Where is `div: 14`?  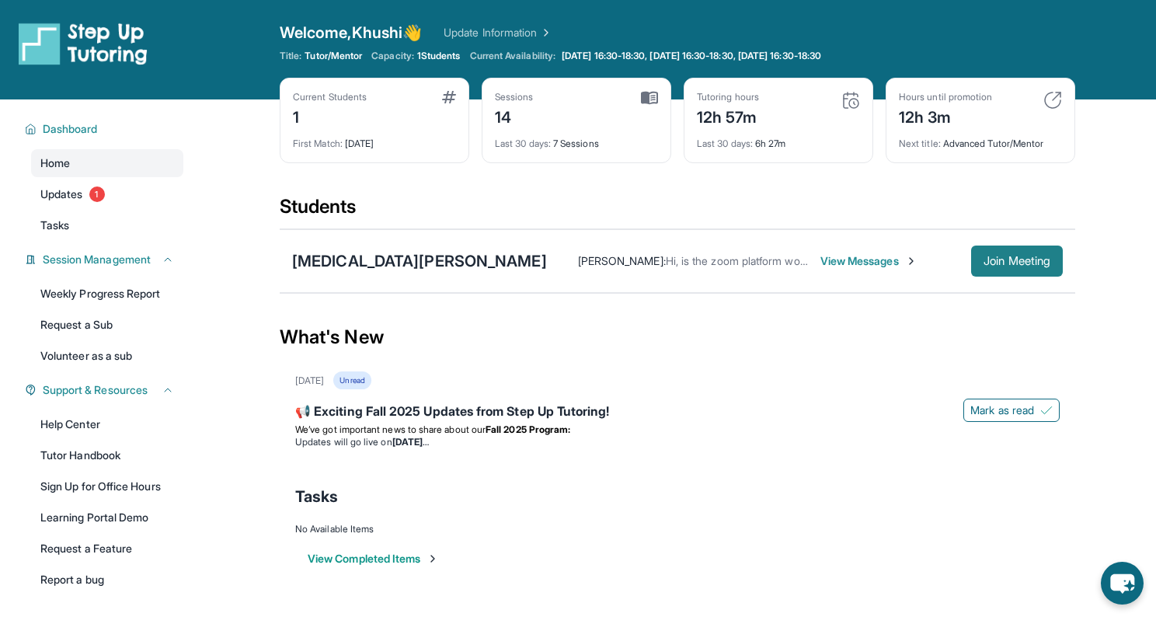 div: 14 is located at coordinates (514, 116).